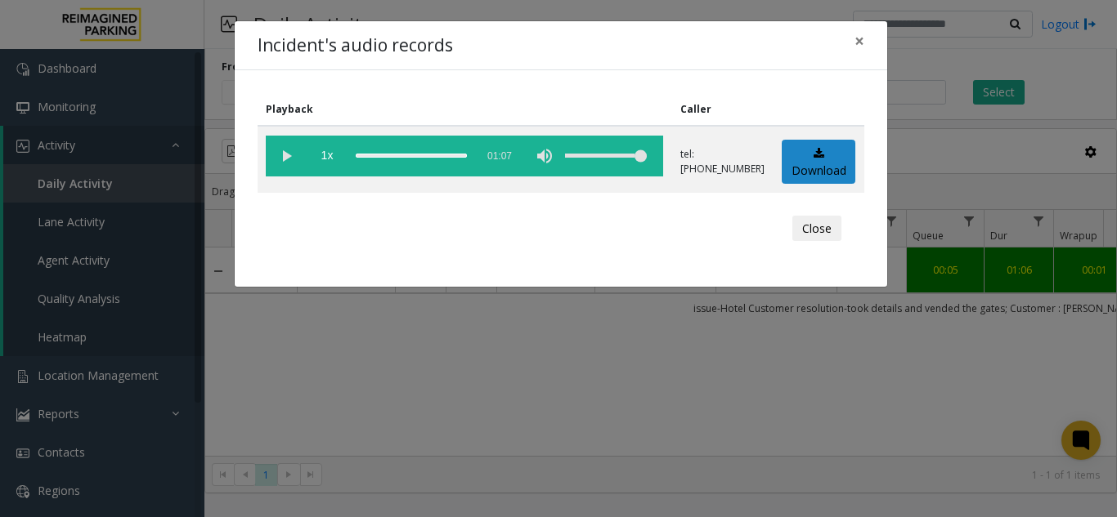 The height and width of the screenshot is (517, 1117). Describe the element at coordinates (355, 46) in the screenshot. I see `h4: Incident's audio records` at that location.